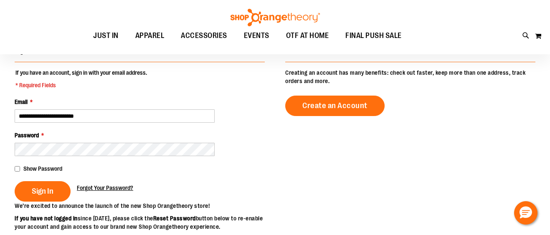  What do you see at coordinates (335, 106) in the screenshot?
I see `a: Create an Account` at bounding box center [335, 106].